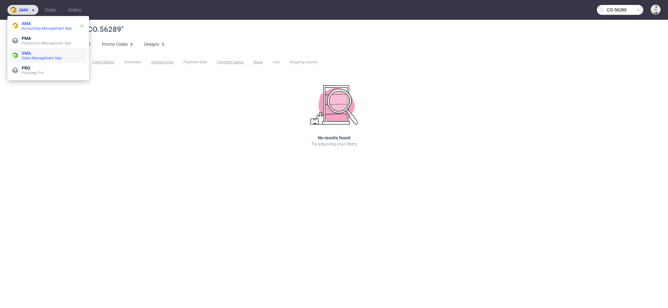  I want to click on span: Amount total, so click(162, 62).